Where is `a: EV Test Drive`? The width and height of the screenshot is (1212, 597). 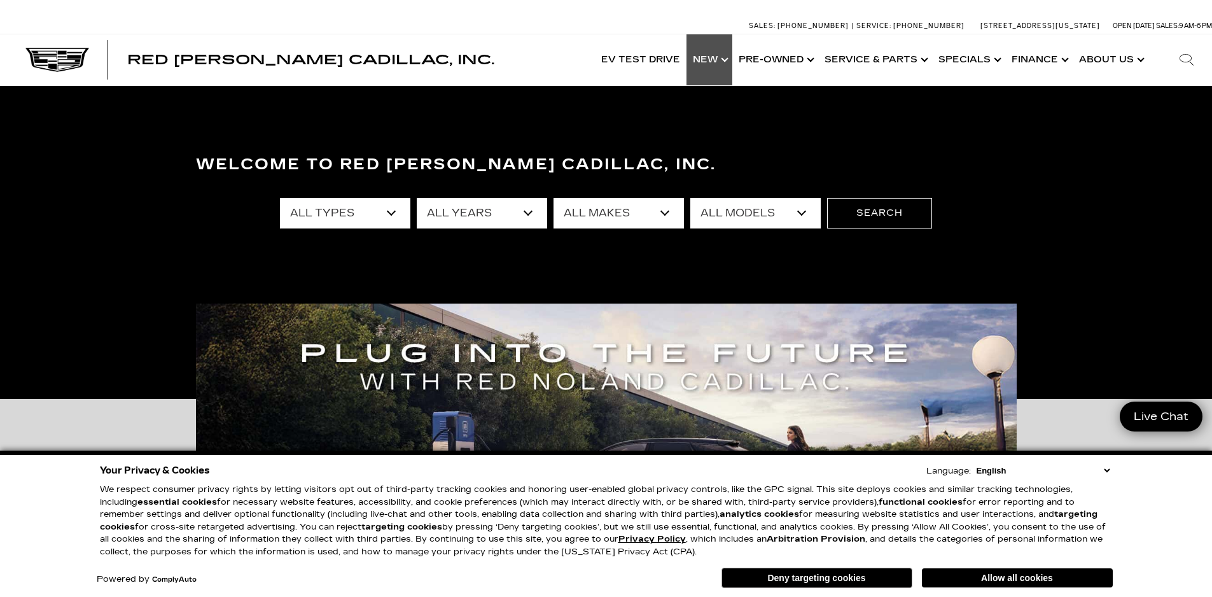 a: EV Test Drive is located at coordinates (641, 60).